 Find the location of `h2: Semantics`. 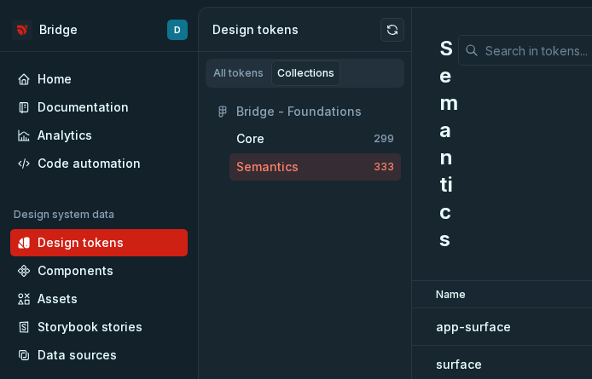

h2: Semantics is located at coordinates (448, 144).